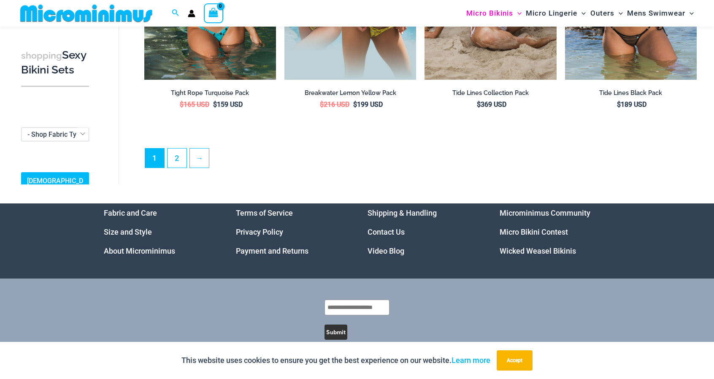 The width and height of the screenshot is (714, 379). I want to click on a: Fabric and Care, so click(130, 213).